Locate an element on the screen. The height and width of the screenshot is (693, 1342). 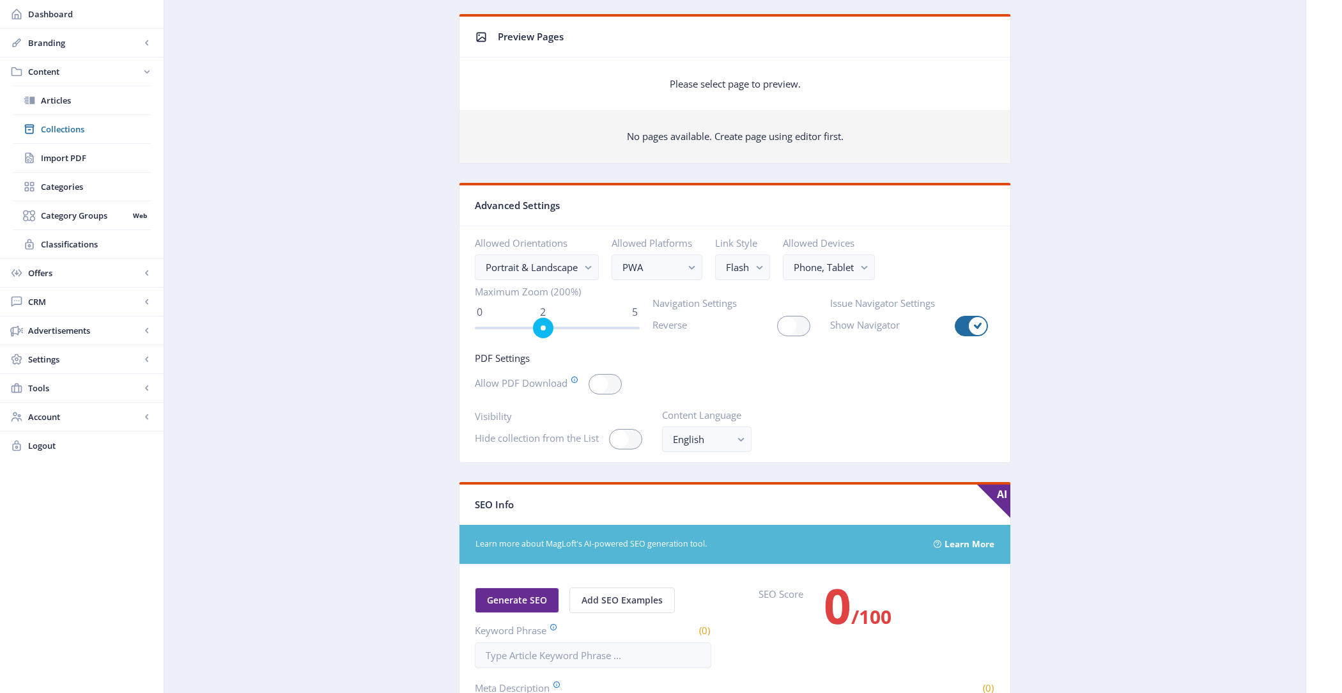
span: Category Groups is located at coordinates (84, 215).